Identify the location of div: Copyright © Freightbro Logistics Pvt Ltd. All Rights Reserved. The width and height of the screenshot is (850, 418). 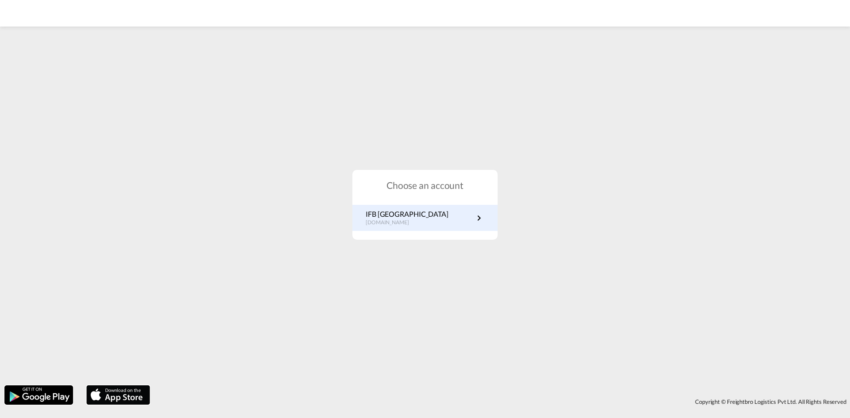
(502, 402).